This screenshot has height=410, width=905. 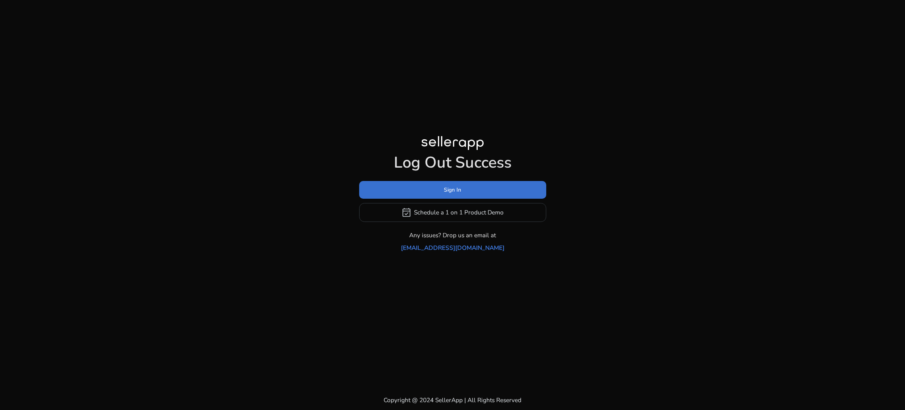 I want to click on span: event_available, so click(x=406, y=213).